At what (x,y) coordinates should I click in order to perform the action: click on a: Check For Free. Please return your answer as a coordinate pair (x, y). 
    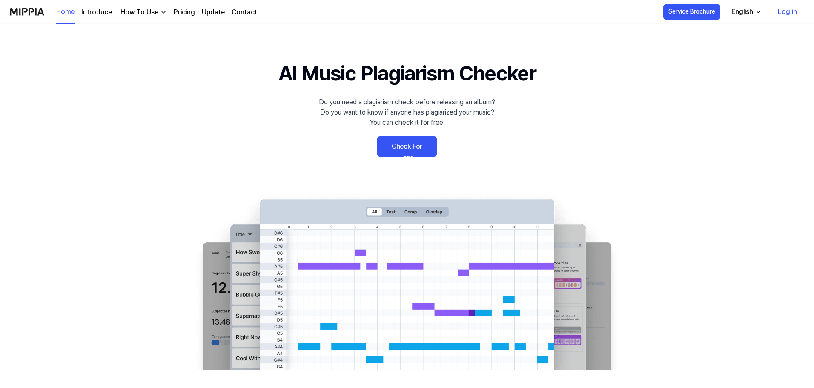
    Looking at the image, I should click on (407, 146).